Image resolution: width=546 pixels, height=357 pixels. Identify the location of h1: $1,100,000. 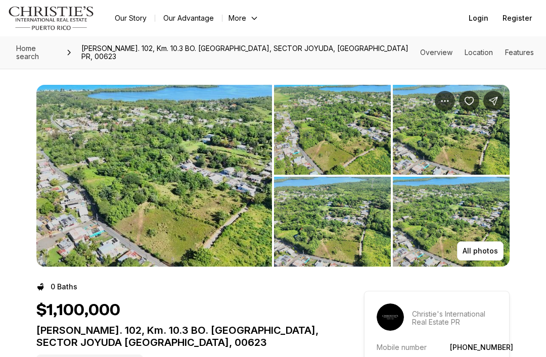
(78, 311).